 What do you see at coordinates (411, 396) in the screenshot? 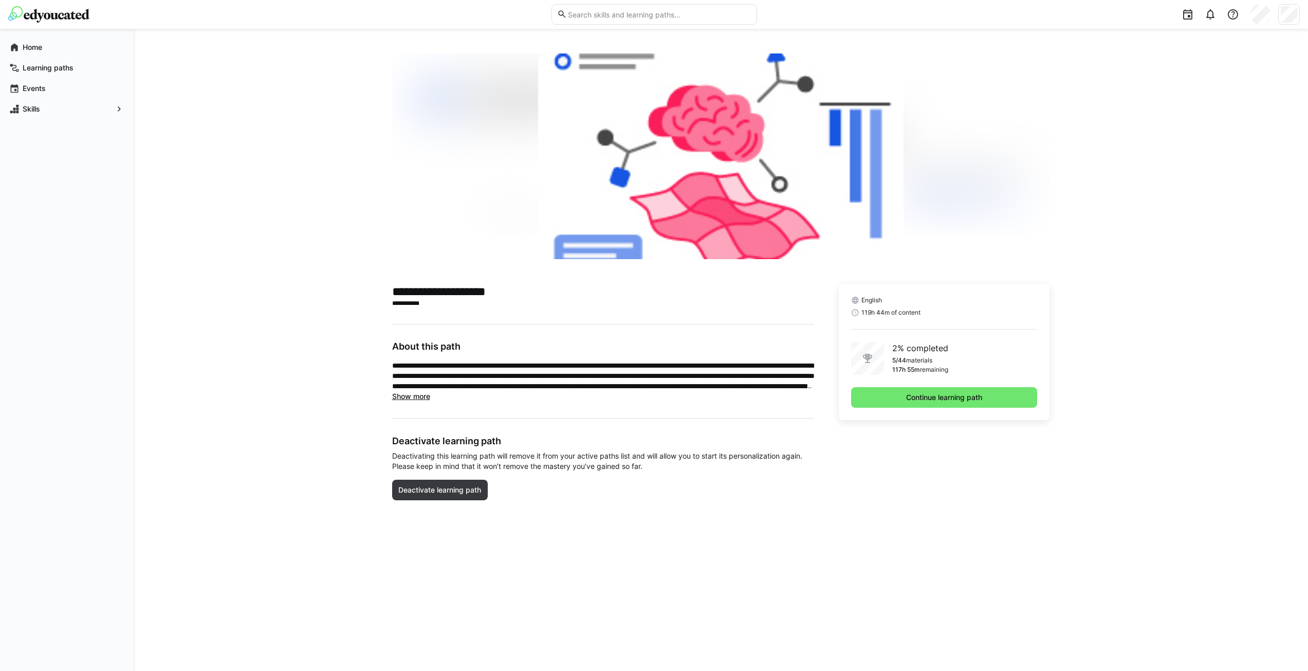
I see `span: Show more` at bounding box center [411, 396].